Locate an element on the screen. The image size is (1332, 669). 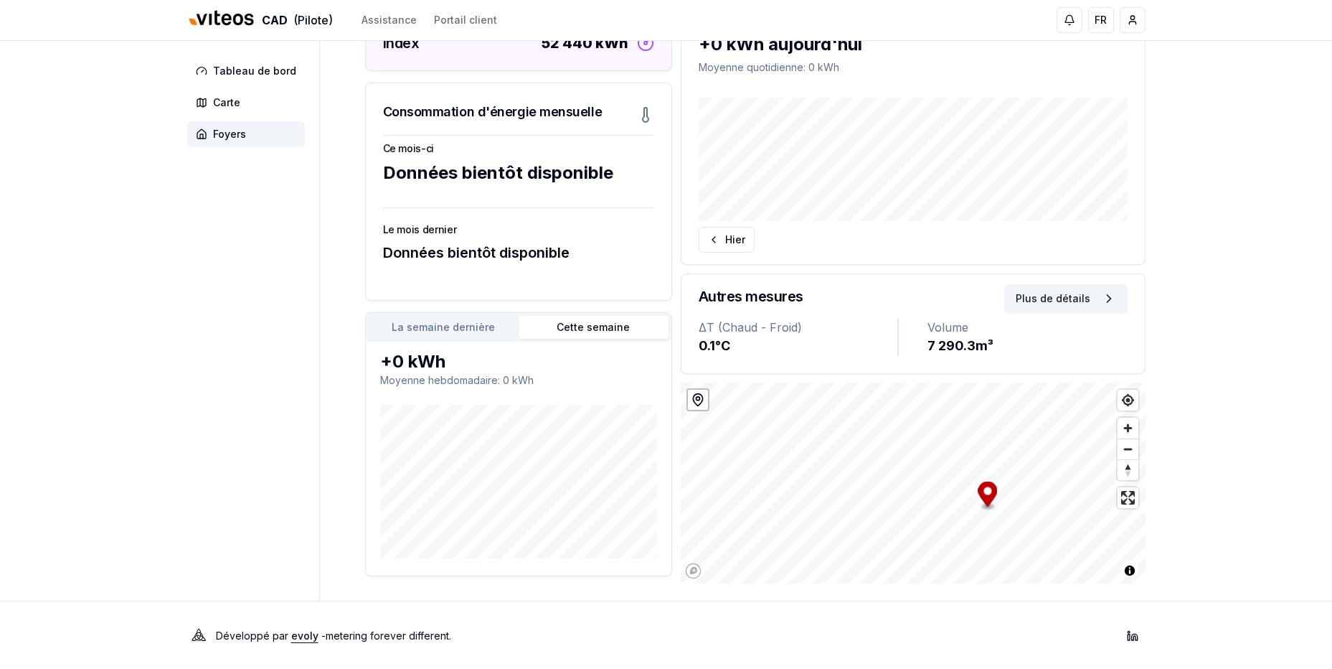
button: Enter fullscreen is located at coordinates (1128, 497).